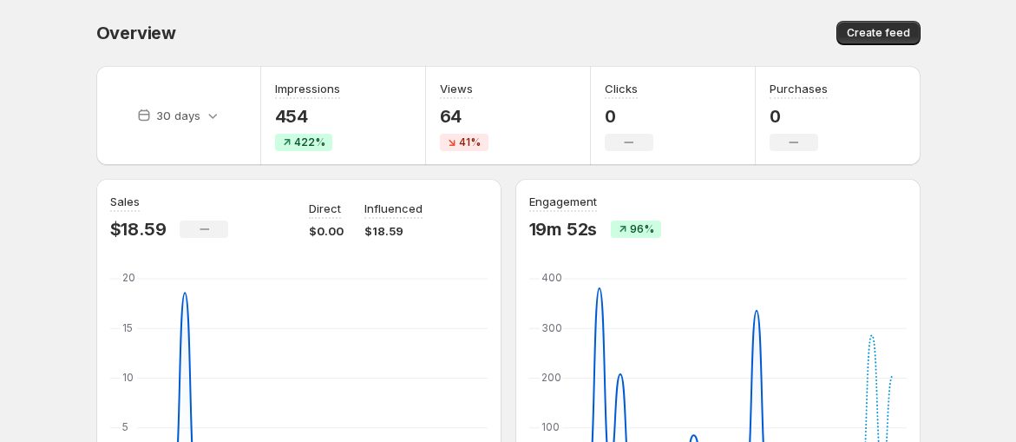 The height and width of the screenshot is (442, 1016). What do you see at coordinates (878, 33) in the screenshot?
I see `button: Create feed` at bounding box center [878, 33].